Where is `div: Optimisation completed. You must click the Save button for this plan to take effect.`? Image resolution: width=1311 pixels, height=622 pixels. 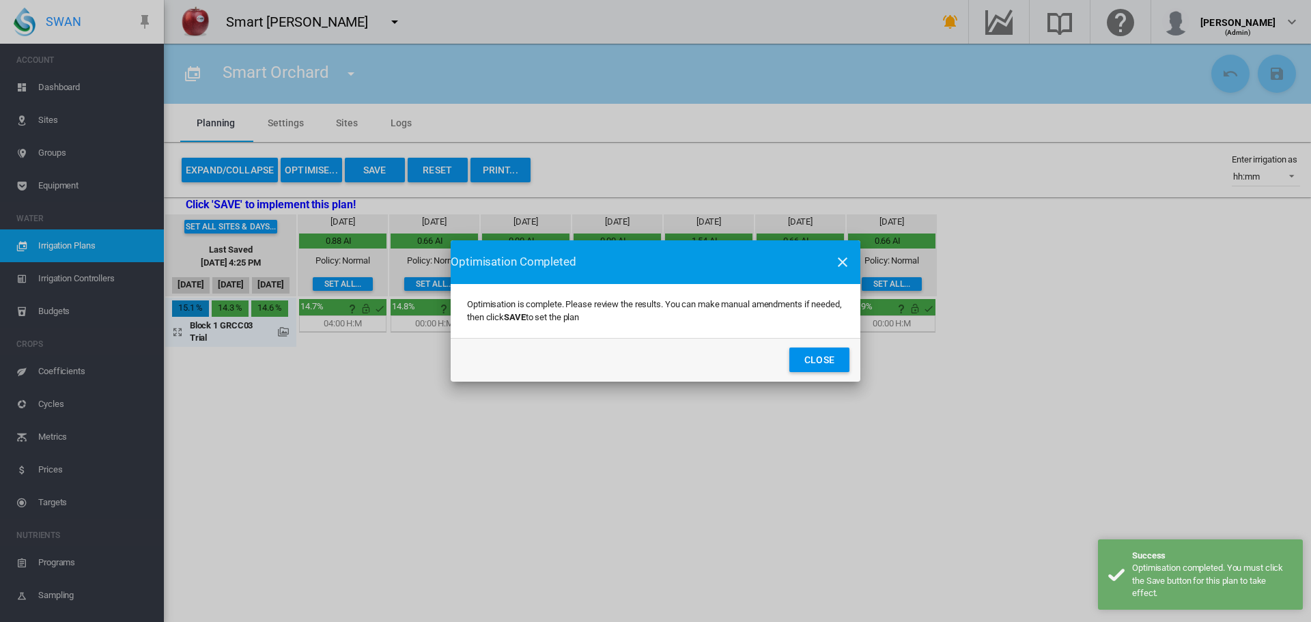 div: Optimisation completed. You must click the Save button for this plan to take effect. is located at coordinates (1212, 580).